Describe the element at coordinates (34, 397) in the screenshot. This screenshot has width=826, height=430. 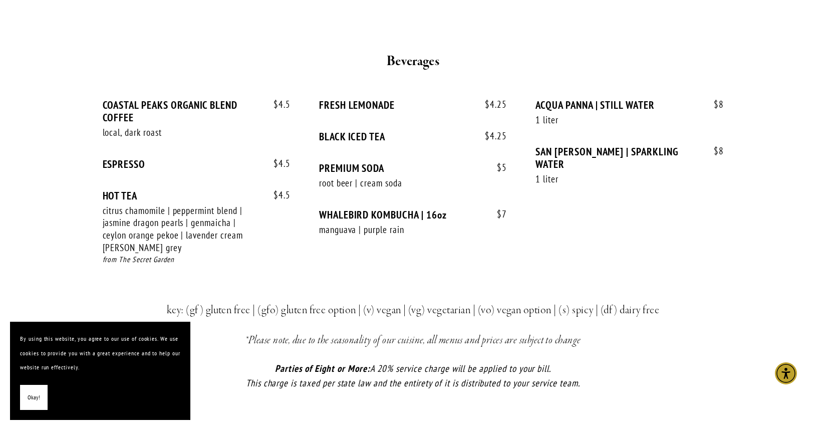
I see `span: Okay!` at that location.